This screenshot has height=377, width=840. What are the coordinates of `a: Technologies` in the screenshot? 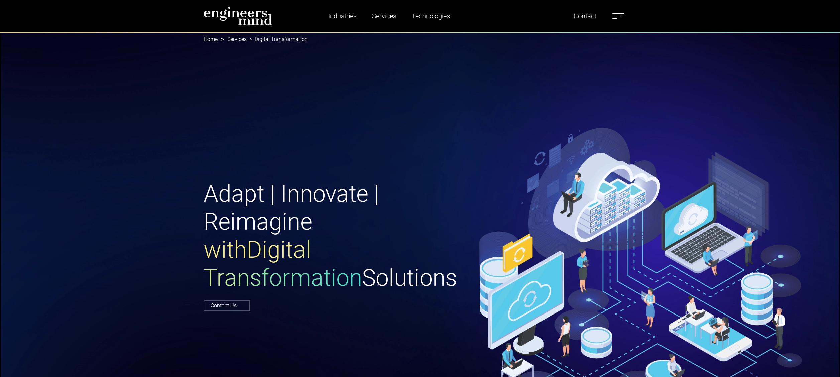 It's located at (431, 16).